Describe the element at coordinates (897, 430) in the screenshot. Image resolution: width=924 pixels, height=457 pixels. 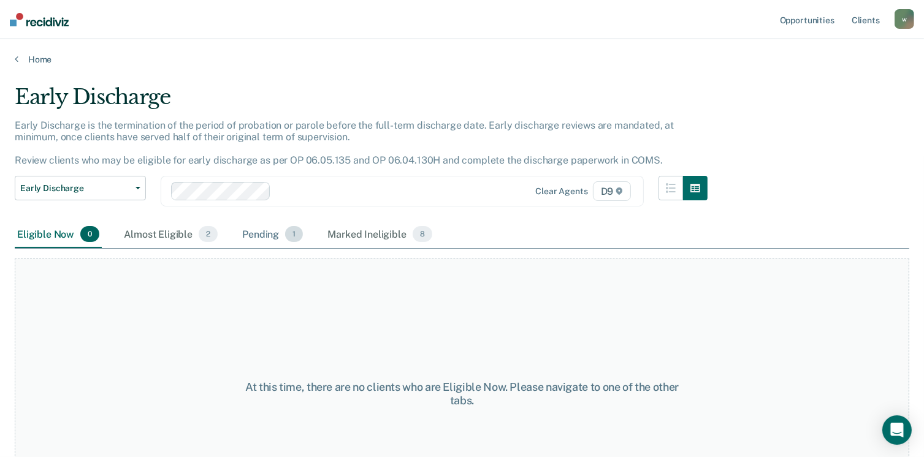
I see `div: Open Intercom Messenger` at that location.